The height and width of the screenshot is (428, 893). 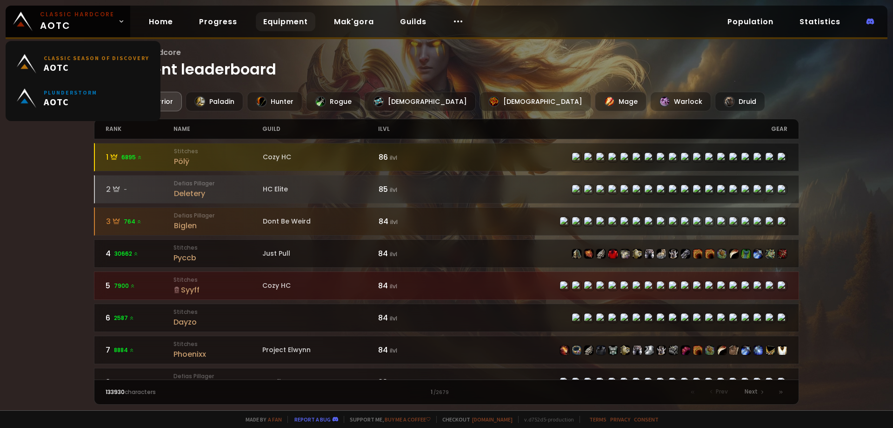 What do you see at coordinates (215, 101) in the screenshot?
I see `div: Paladin` at bounding box center [215, 101].